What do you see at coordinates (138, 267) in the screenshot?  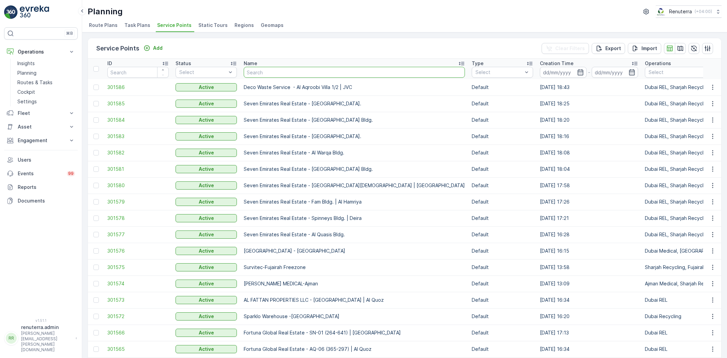 I see `span: 301575` at bounding box center [138, 267].